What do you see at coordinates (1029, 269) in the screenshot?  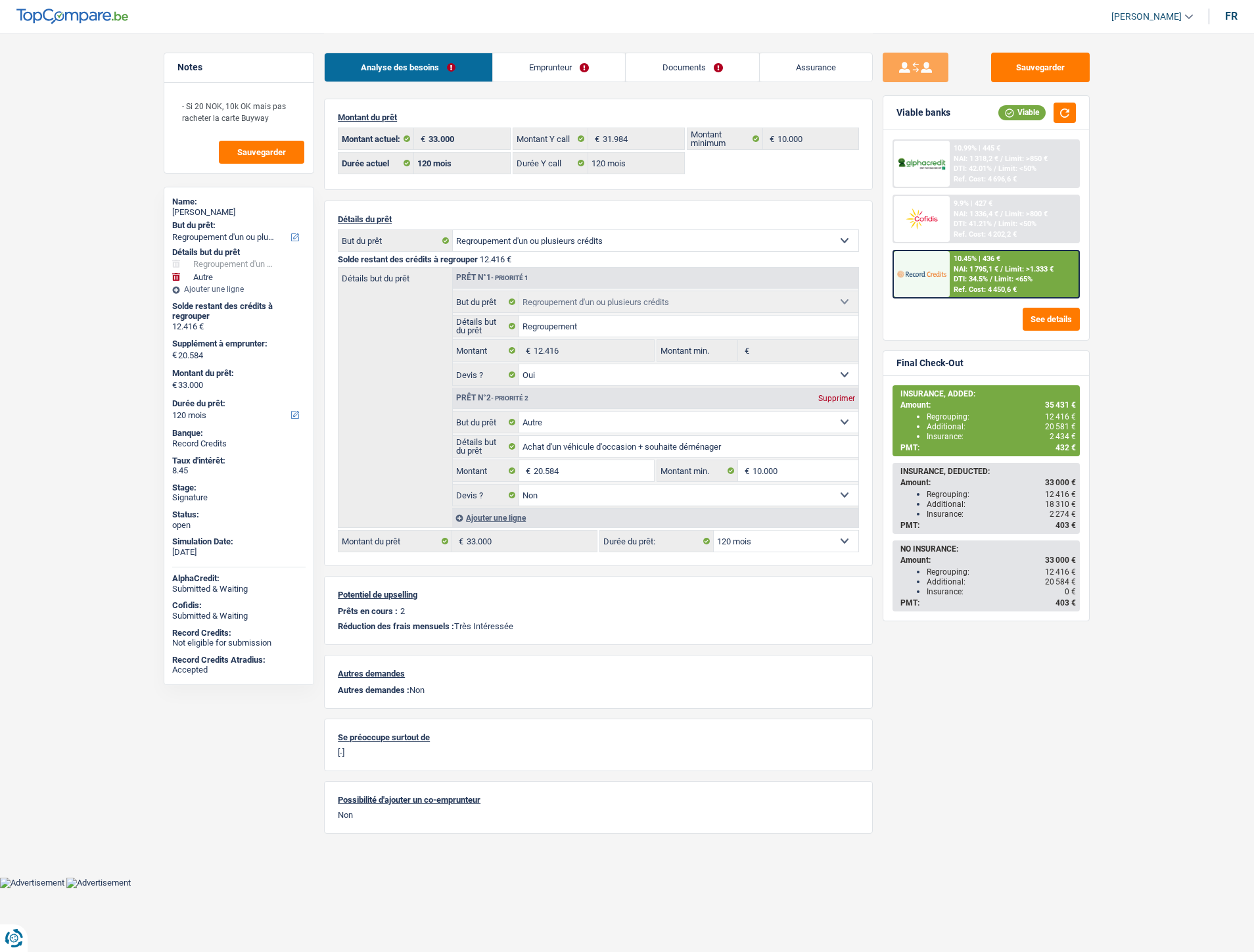 I see `span: Limit: >1.333 €` at bounding box center [1029, 269].